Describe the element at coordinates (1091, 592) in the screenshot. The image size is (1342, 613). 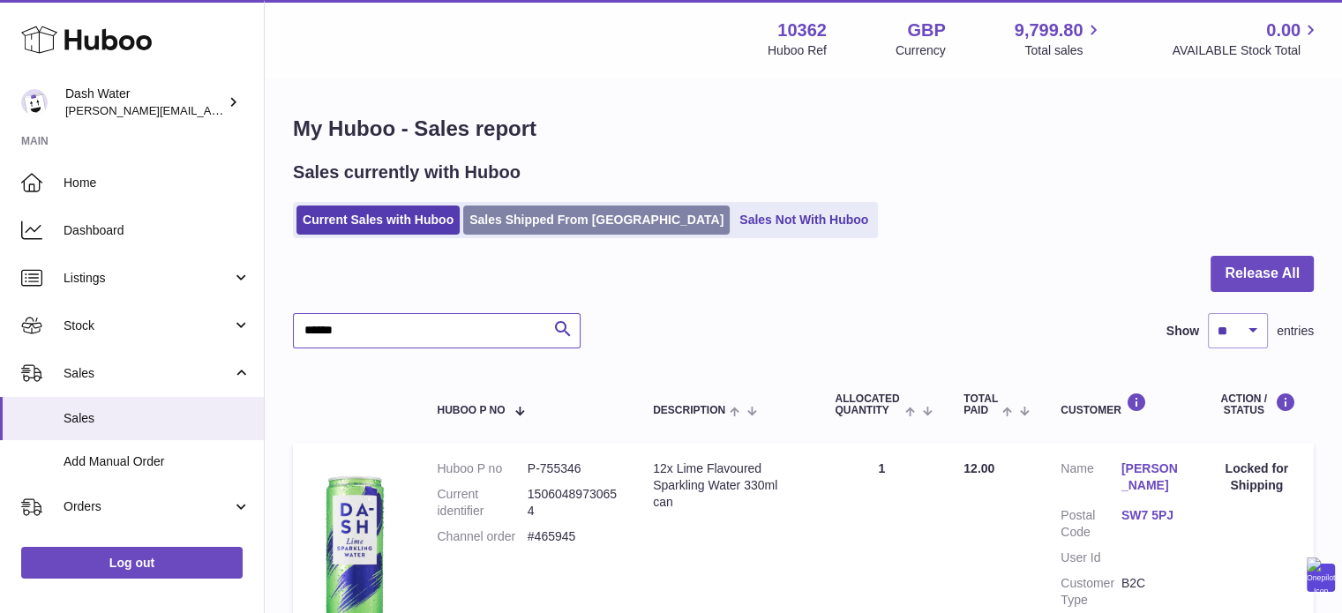
I see `dt: Customer Type` at that location.